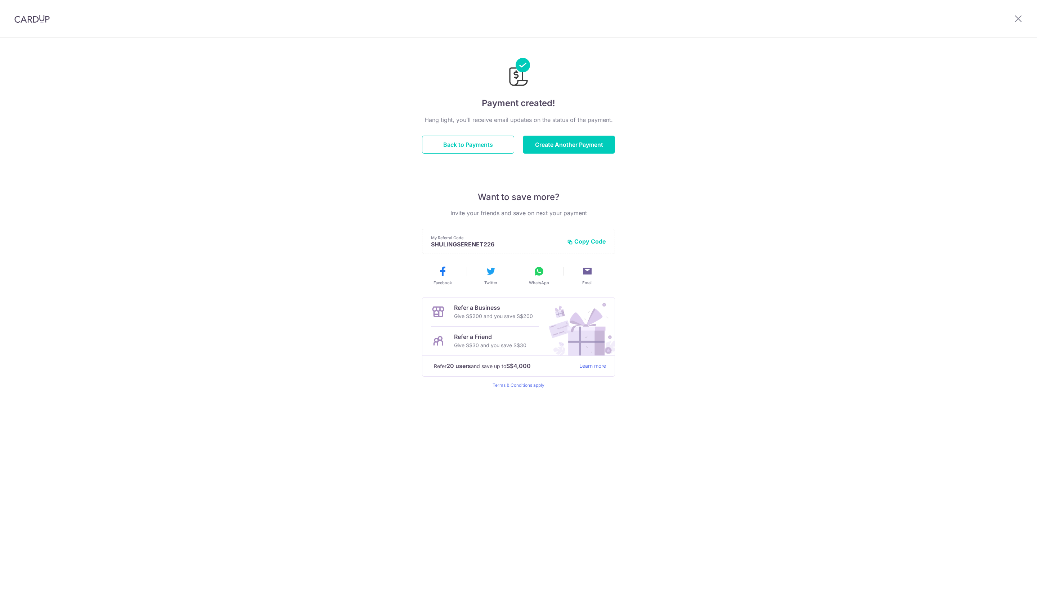 The width and height of the screenshot is (1037, 590). I want to click on button: Back to Payments, so click(468, 145).